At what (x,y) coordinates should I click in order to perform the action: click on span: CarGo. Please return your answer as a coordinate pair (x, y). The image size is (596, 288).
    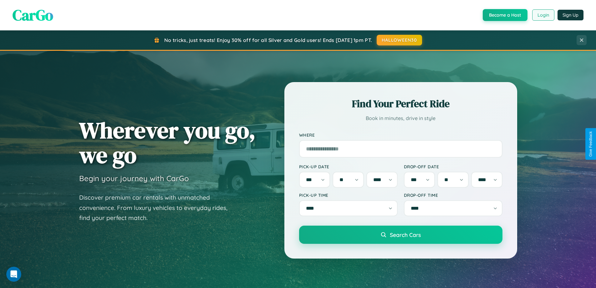
    Looking at the image, I should click on (33, 15).